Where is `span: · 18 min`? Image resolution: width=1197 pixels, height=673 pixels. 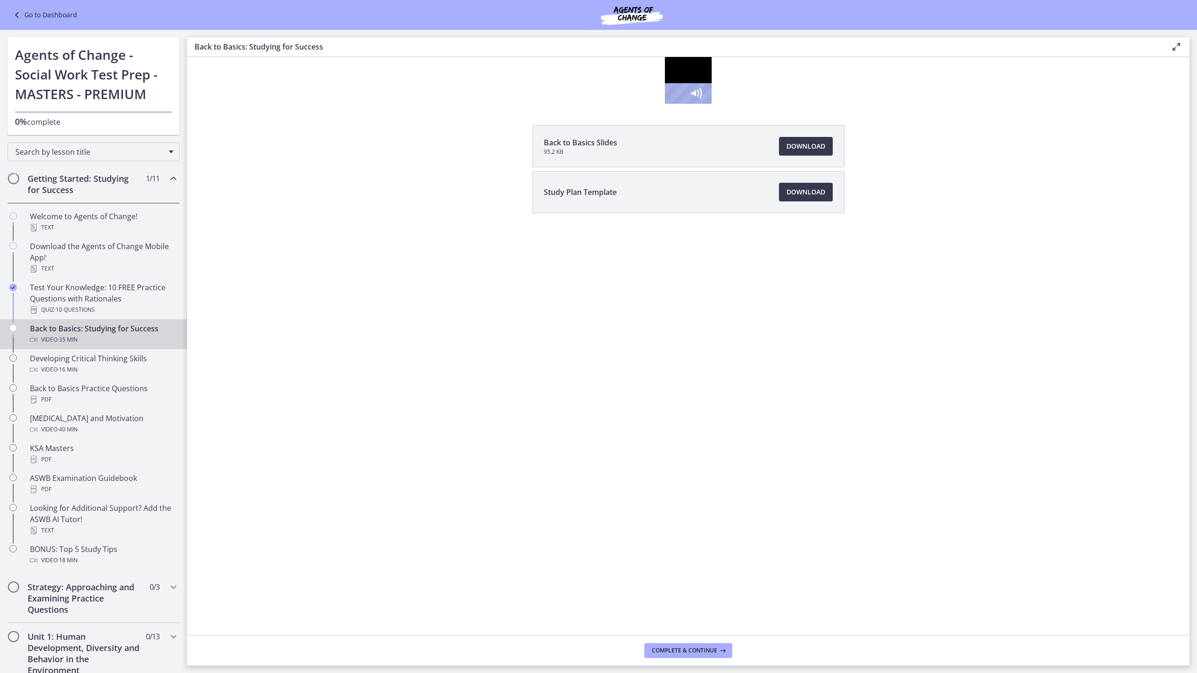
span: · 18 min is located at coordinates (67, 561).